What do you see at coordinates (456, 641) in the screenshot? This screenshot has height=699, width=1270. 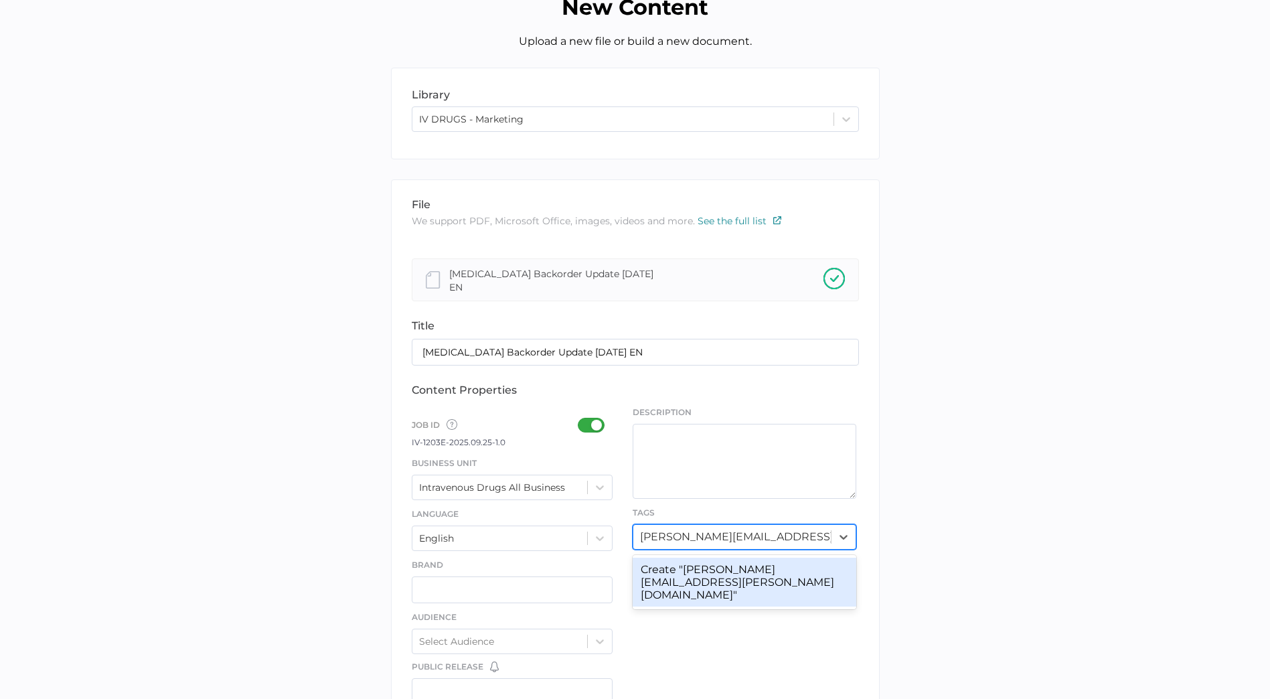 I see `div: Select Audience` at bounding box center [456, 641].